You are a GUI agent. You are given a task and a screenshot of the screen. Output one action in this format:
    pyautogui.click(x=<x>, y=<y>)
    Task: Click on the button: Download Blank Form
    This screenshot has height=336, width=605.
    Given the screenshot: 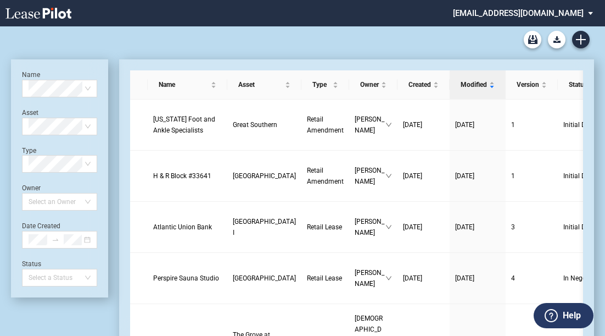 What is the action you would take?
    pyautogui.click(x=557, y=40)
    